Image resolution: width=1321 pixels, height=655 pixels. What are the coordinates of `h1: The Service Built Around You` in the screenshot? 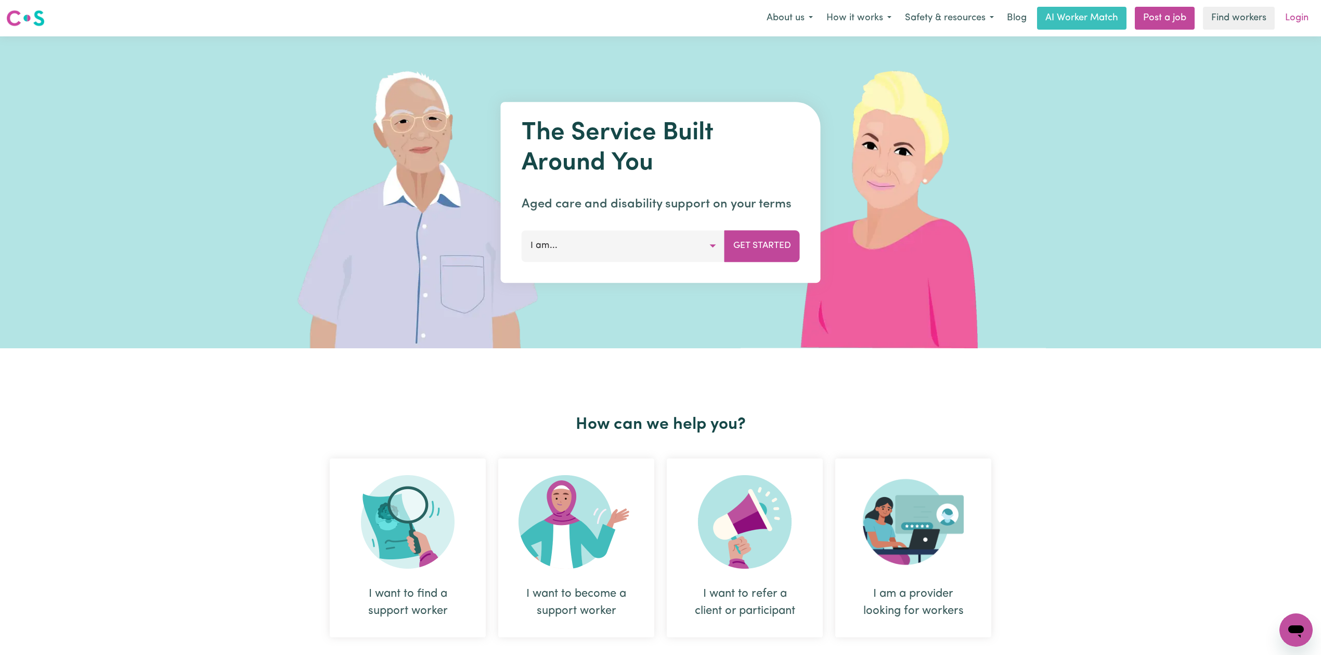 It's located at (661, 148).